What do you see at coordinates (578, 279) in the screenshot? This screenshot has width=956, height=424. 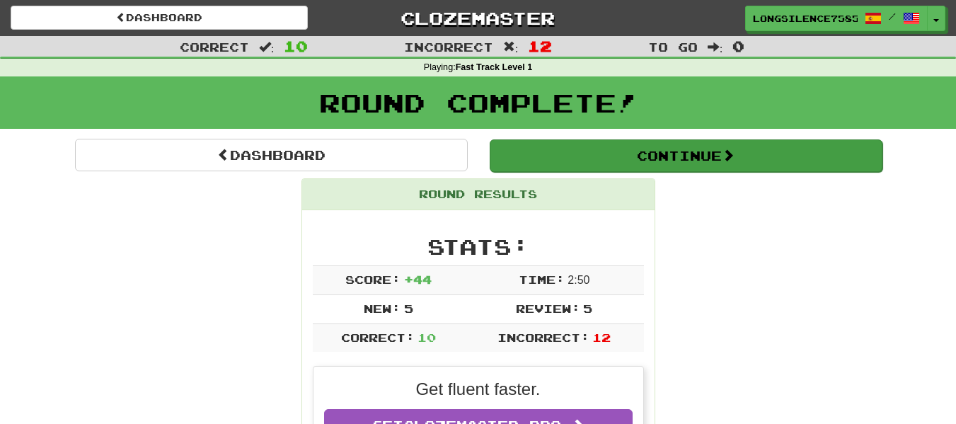 I see `span: 2 : 50` at bounding box center [578, 279].